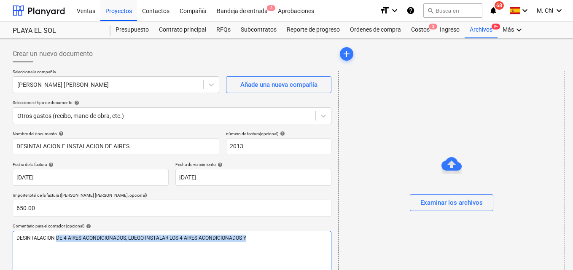  I want to click on input: Importe total de la factura (coste neto, opcional), so click(172, 208).